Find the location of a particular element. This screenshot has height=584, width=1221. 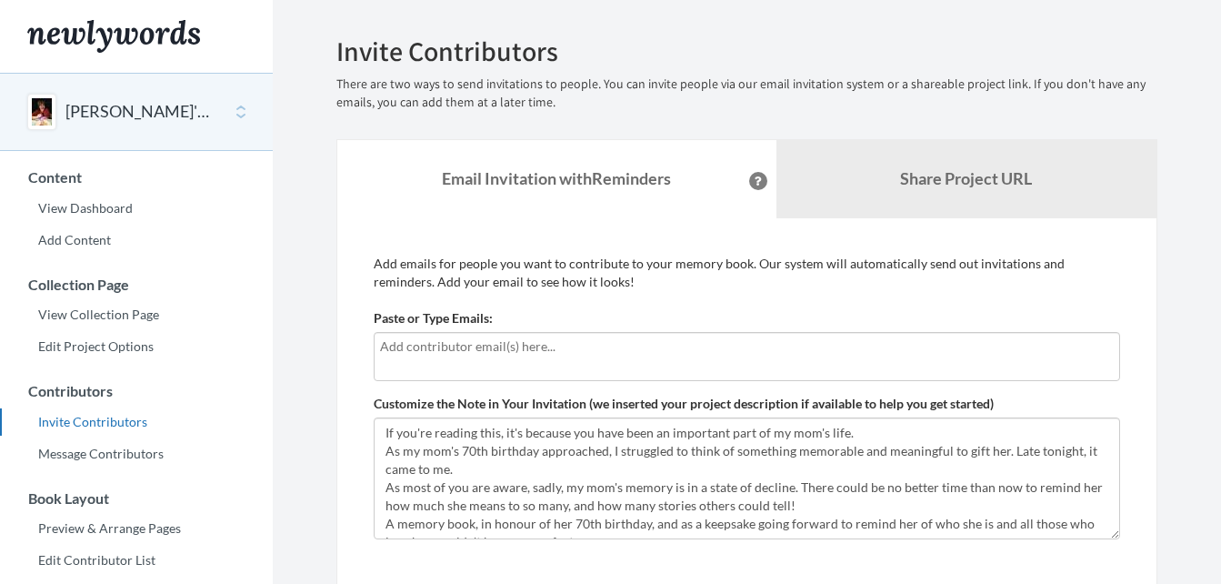

h3: Book Layout is located at coordinates (136, 498).